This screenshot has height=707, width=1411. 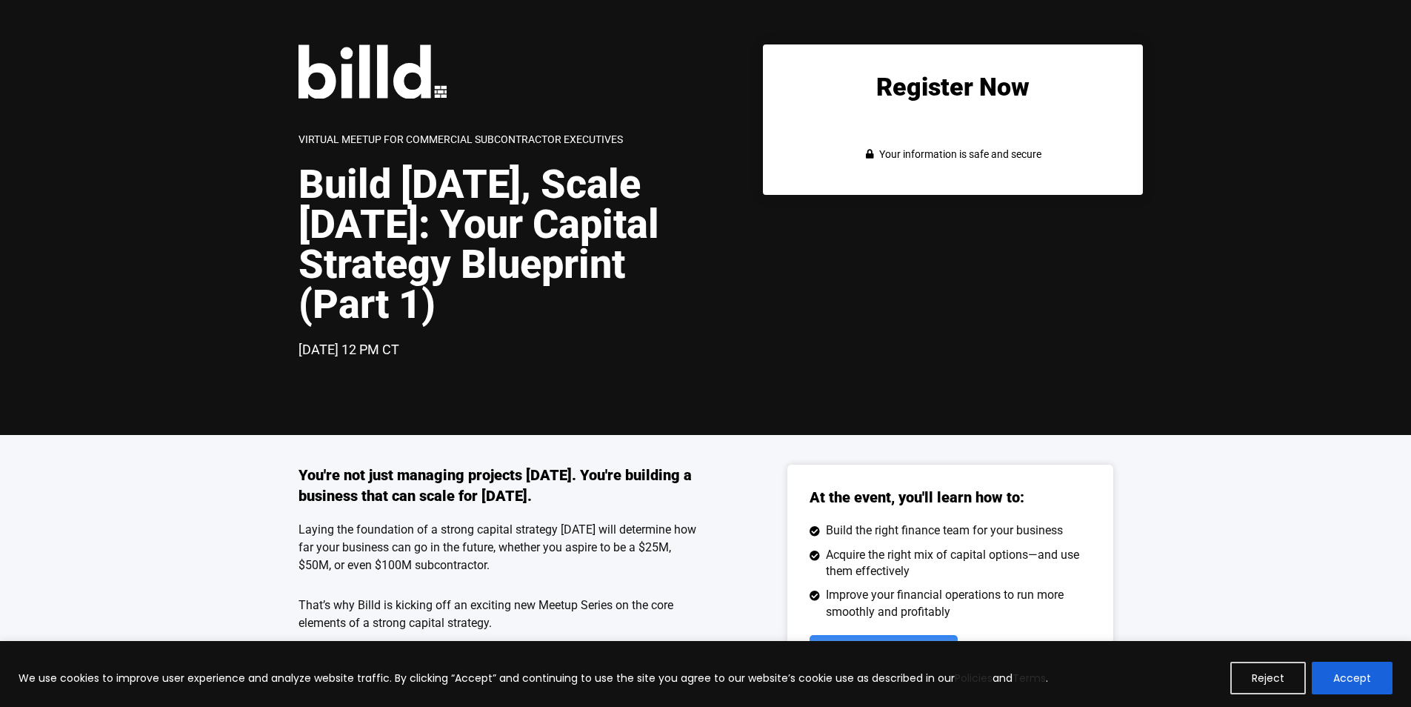 What do you see at coordinates (973, 678) in the screenshot?
I see `a: Policies` at bounding box center [973, 678].